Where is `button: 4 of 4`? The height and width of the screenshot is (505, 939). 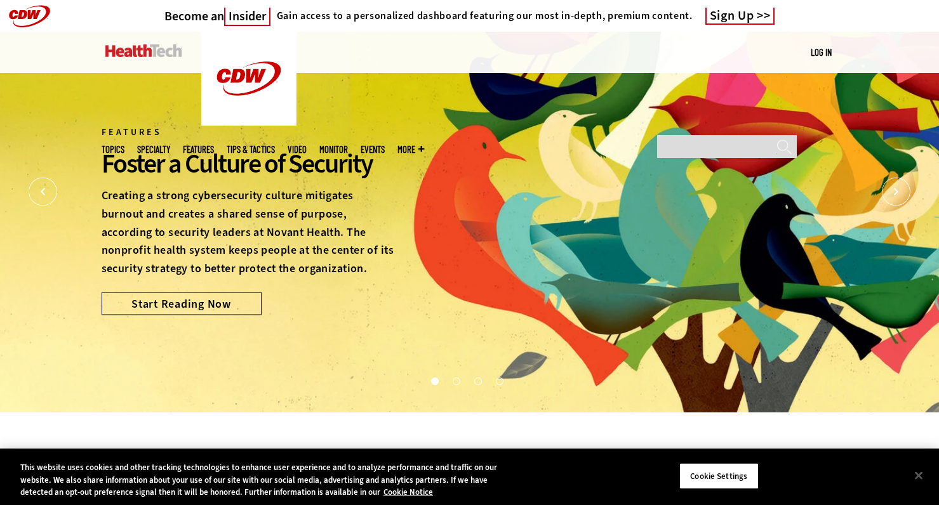 button: 4 of 4 is located at coordinates (499, 381).